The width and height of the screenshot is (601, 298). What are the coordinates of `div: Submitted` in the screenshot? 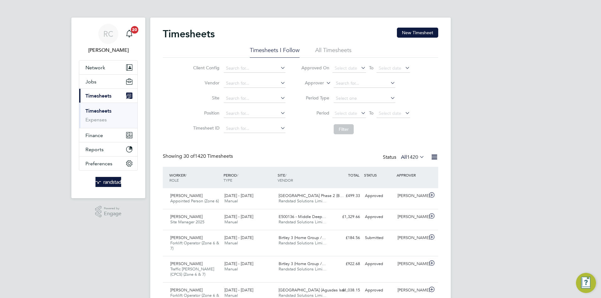 It's located at (379, 237).